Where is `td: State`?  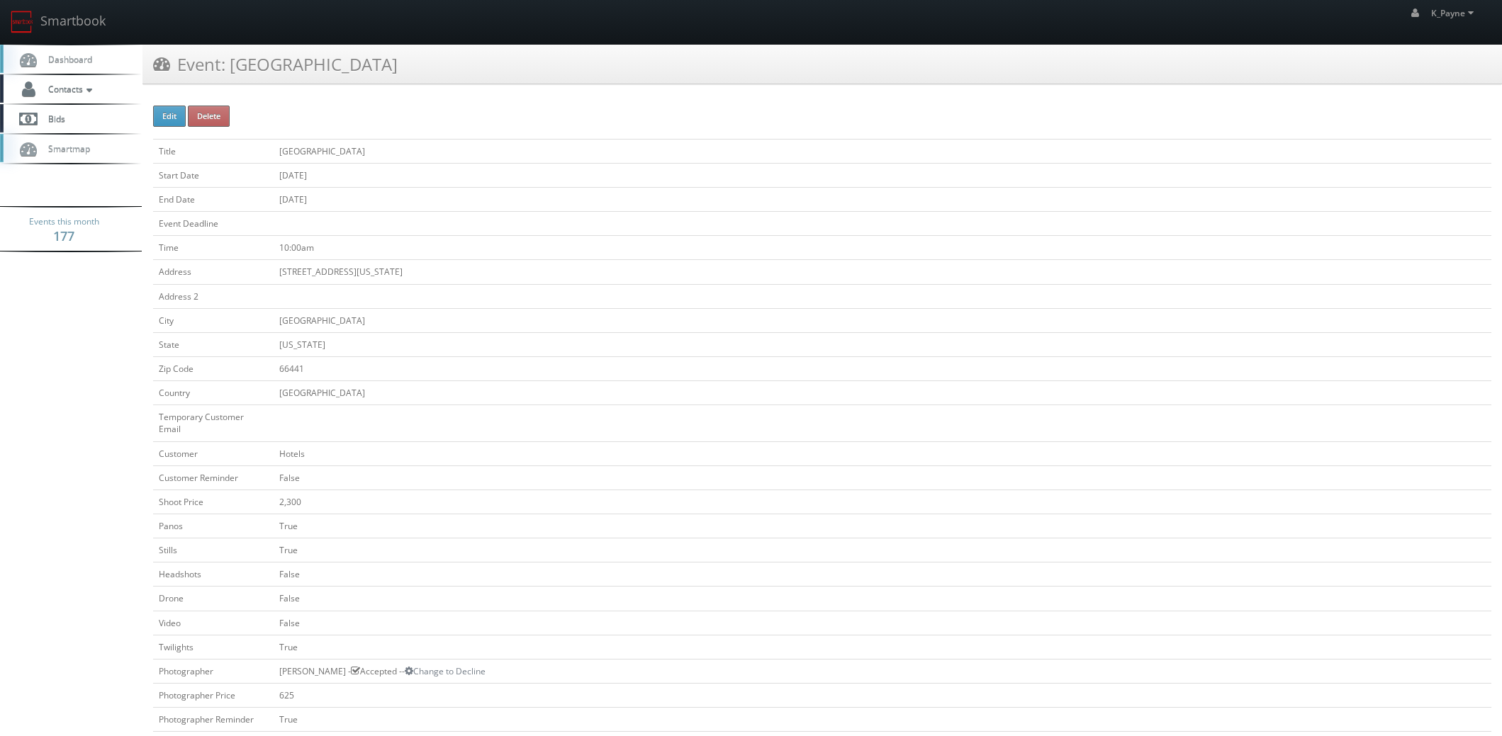
td: State is located at coordinates (213, 344).